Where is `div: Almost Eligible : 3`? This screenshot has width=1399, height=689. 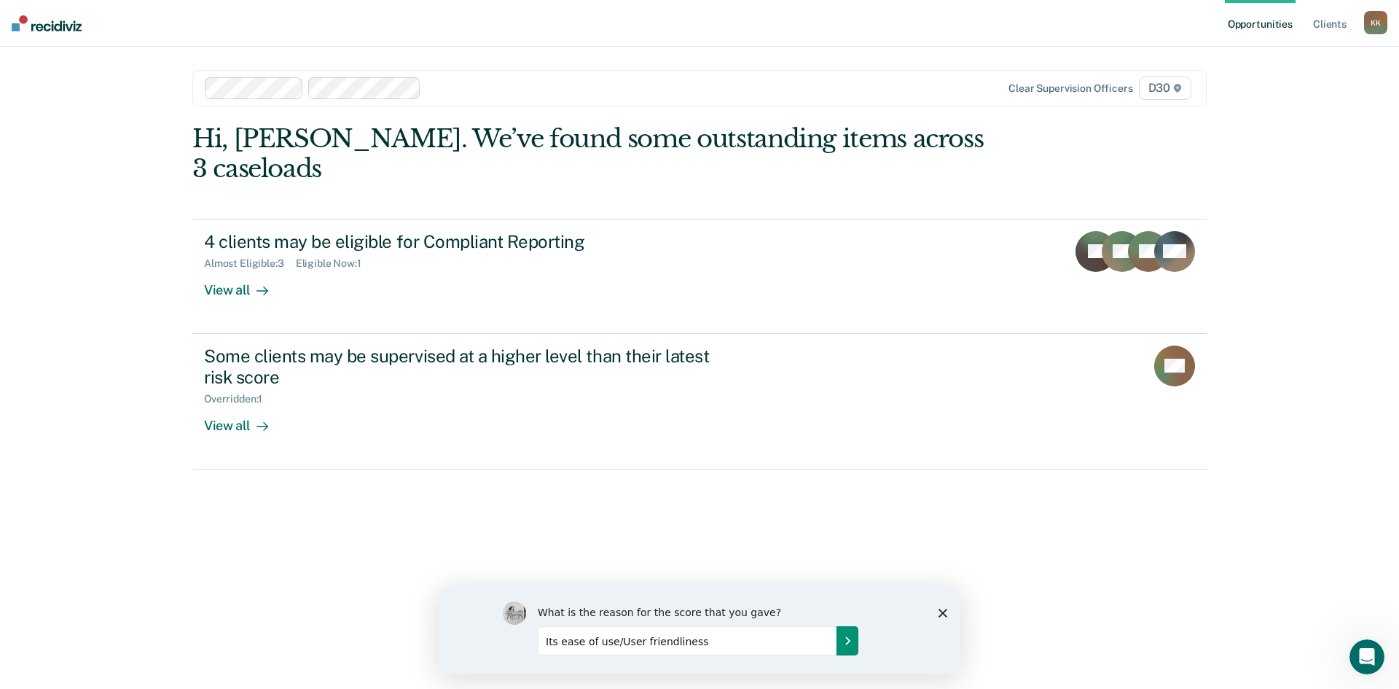
div: Almost Eligible : 3 is located at coordinates (250, 263).